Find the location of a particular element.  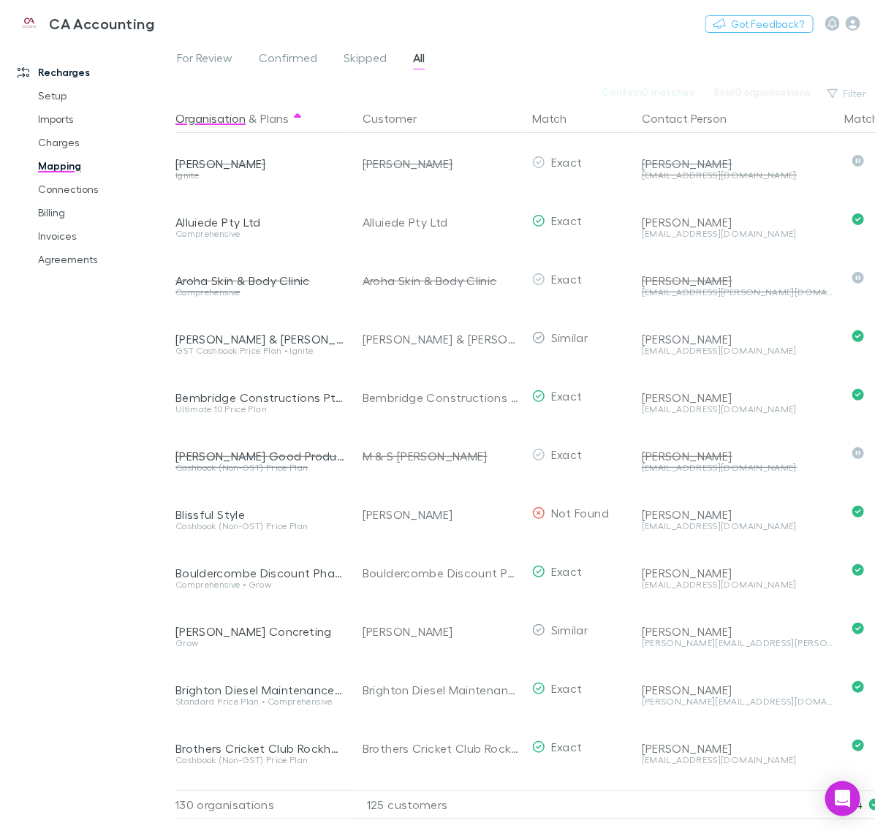

h3: CA Accounting is located at coordinates (102, 23).